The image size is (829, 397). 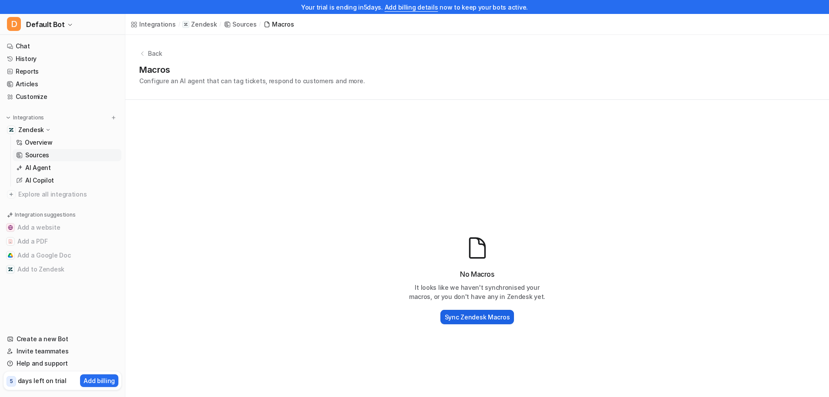 What do you see at coordinates (252, 70) in the screenshot?
I see `h1: Macros` at bounding box center [252, 70].